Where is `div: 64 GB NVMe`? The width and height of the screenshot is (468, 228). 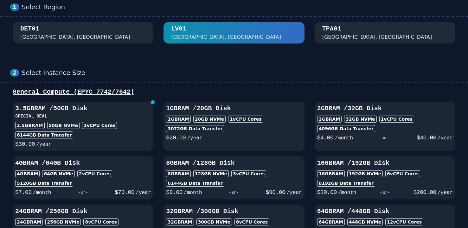
div: 64 GB NVMe is located at coordinates (58, 173).